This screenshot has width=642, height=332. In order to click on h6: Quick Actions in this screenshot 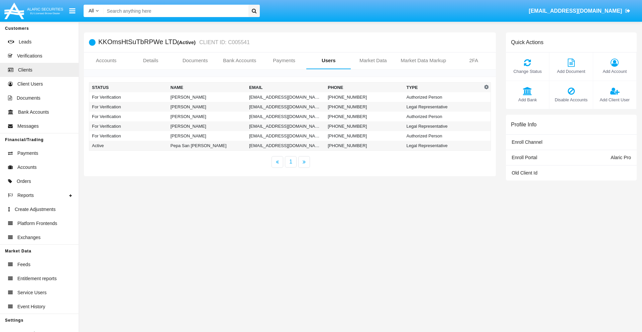, I will do `click(527, 42)`.